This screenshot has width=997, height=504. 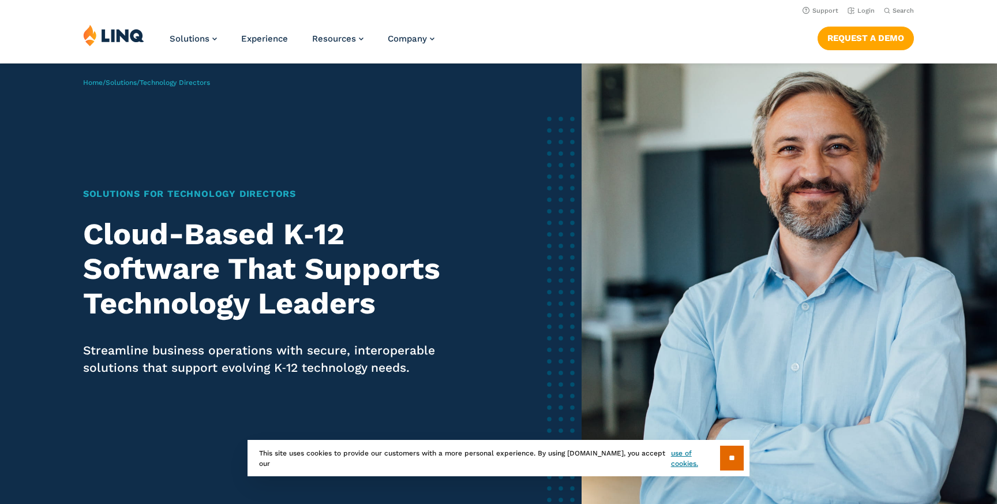 What do you see at coordinates (866, 37) in the screenshot?
I see `nav: Button Navigation` at bounding box center [866, 37].